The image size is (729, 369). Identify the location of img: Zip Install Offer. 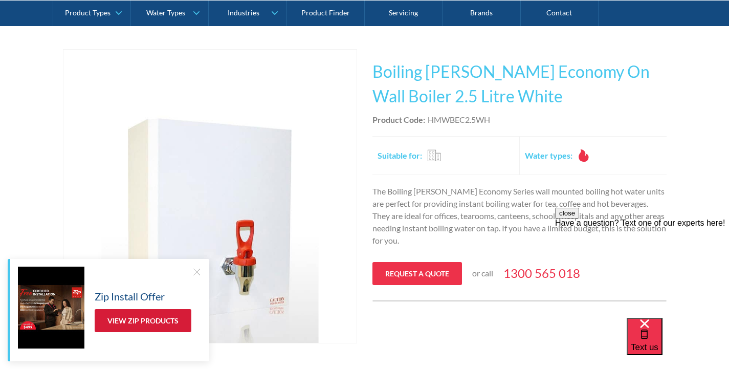
(51, 308).